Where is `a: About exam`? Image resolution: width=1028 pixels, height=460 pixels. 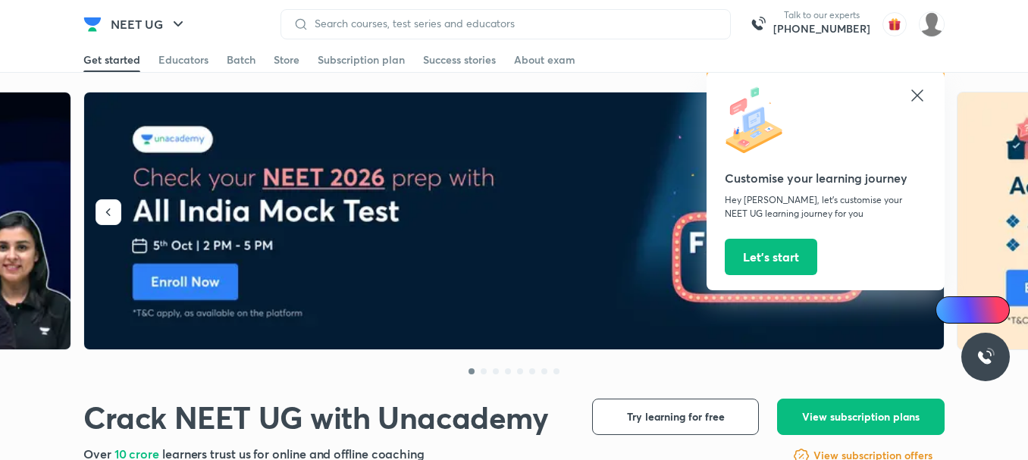 a: About exam is located at coordinates (544, 60).